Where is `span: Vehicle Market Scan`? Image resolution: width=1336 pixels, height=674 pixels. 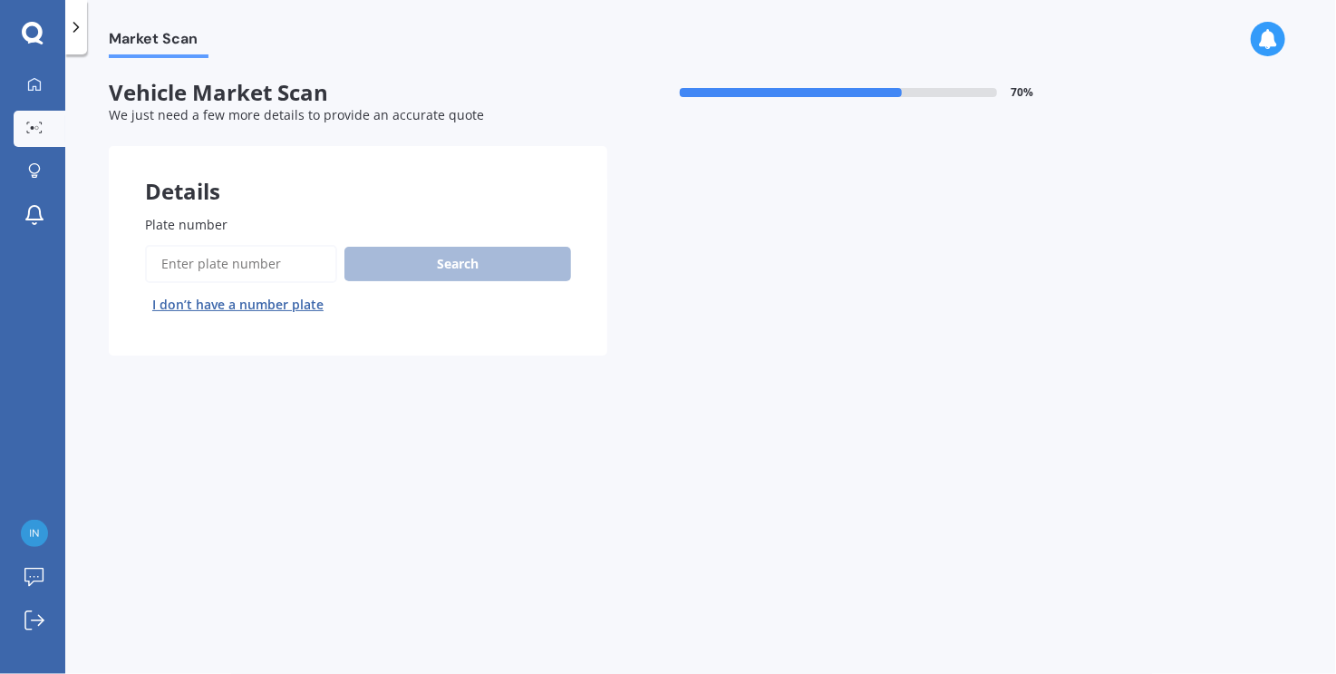 span: Vehicle Market Scan is located at coordinates (358, 92).